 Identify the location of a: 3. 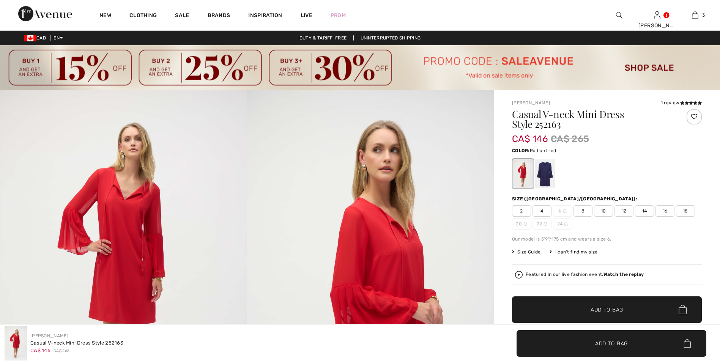
(695, 15).